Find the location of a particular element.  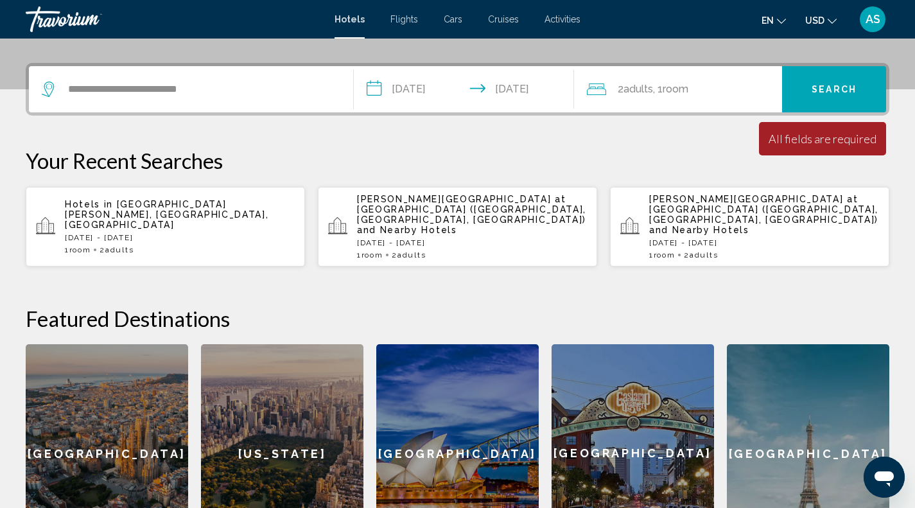

h2: Featured Destinations is located at coordinates (457, 319).